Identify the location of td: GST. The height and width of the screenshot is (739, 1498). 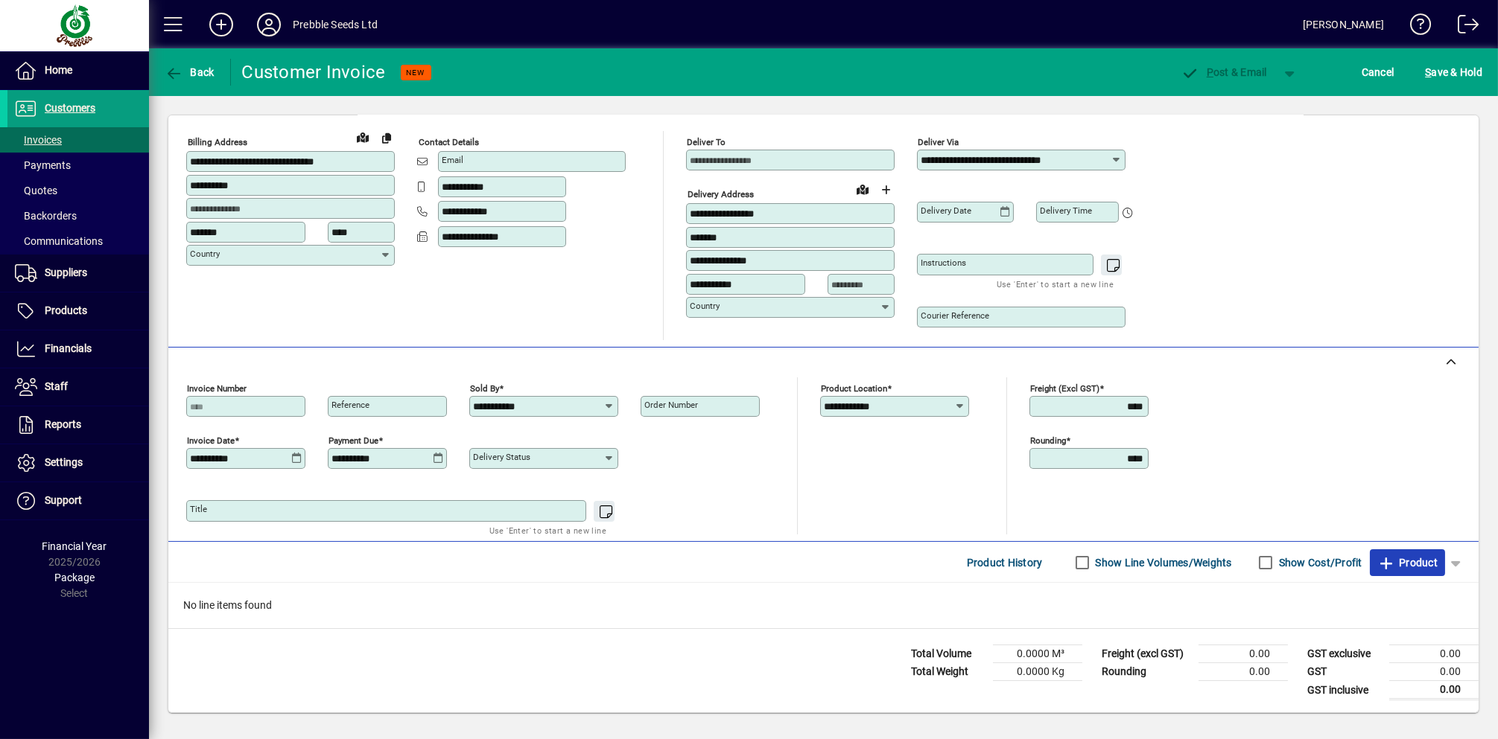
(1344, 672).